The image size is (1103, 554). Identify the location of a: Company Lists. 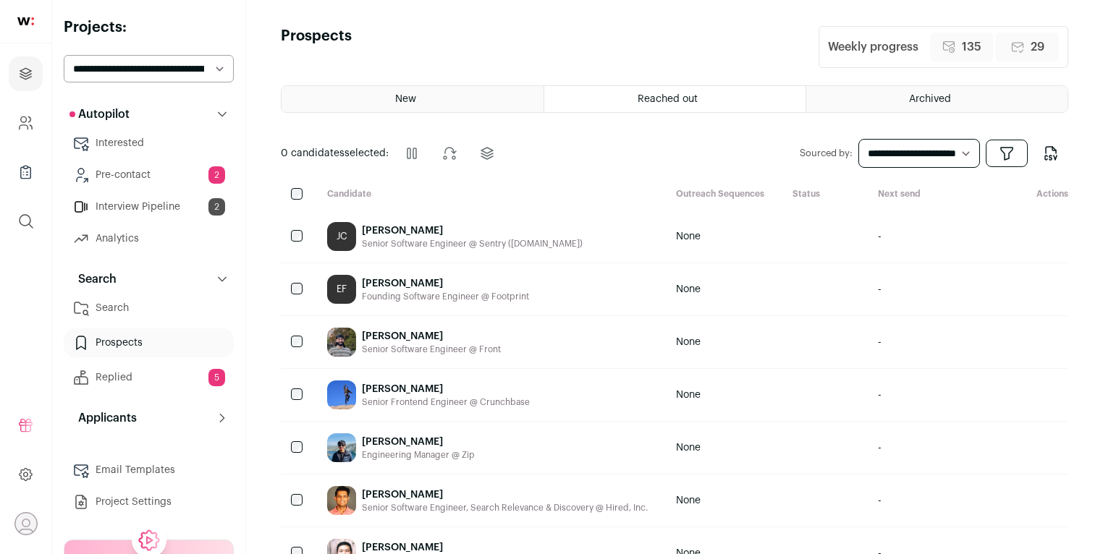
(25, 172).